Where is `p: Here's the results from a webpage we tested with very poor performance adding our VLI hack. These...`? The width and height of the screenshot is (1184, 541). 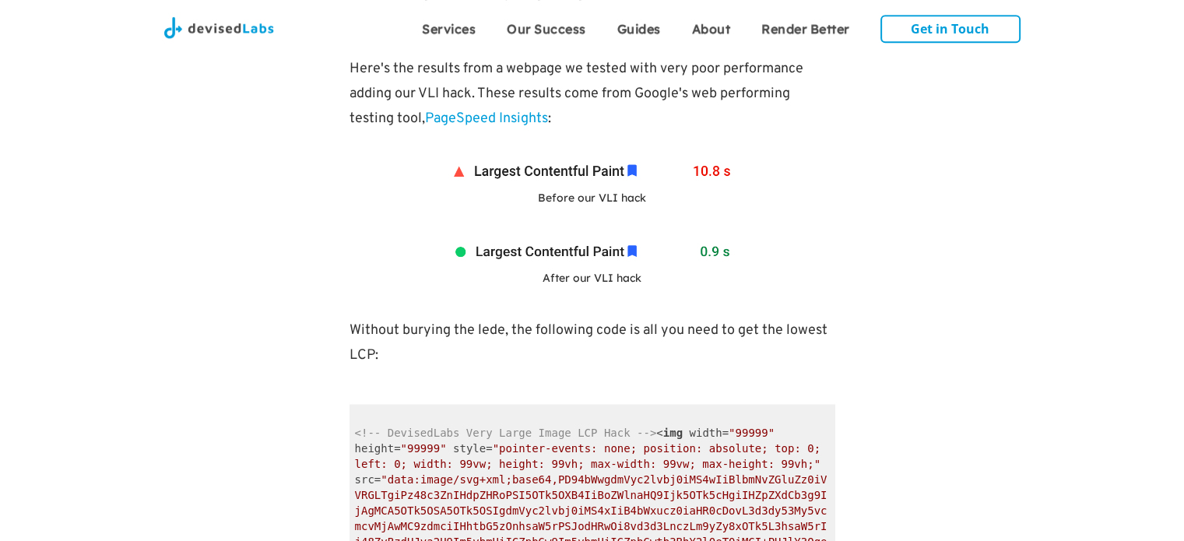
p: Here's the results from a webpage we tested with very poor performance adding our VLI hack. These... is located at coordinates (593, 94).